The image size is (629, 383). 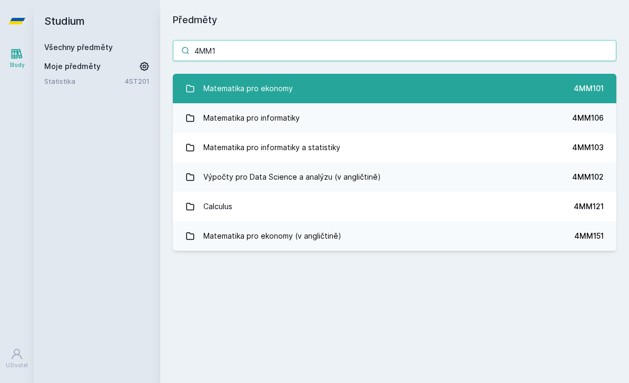 What do you see at coordinates (272, 236) in the screenshot?
I see `div: Matematika pro ekonomy (v angličtině)` at bounding box center [272, 236].